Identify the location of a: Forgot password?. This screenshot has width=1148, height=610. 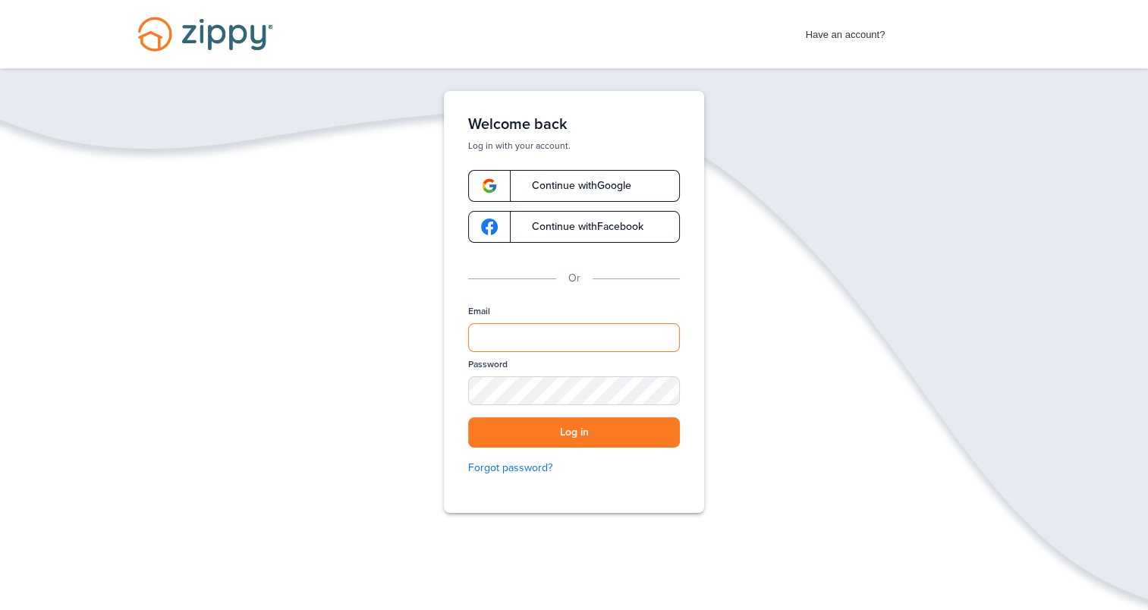
(574, 468).